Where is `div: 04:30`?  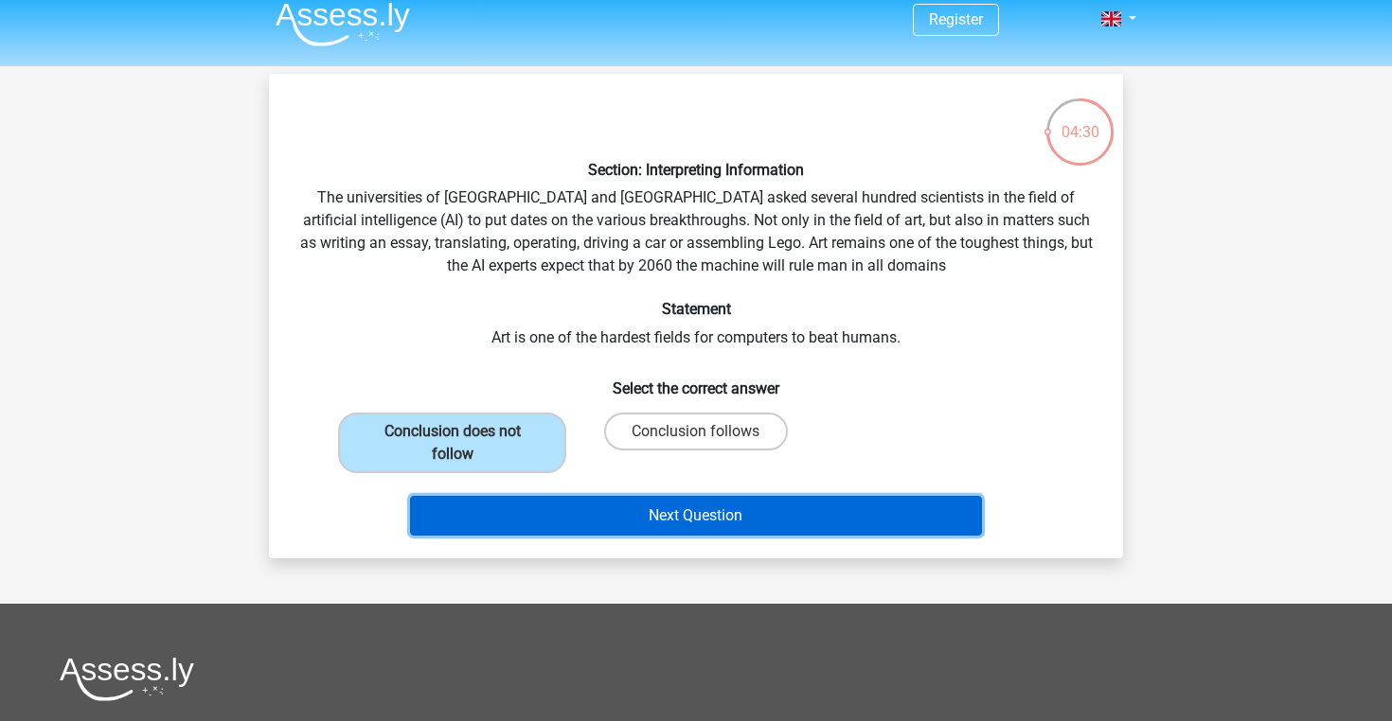
div: 04:30 is located at coordinates (1079, 120).